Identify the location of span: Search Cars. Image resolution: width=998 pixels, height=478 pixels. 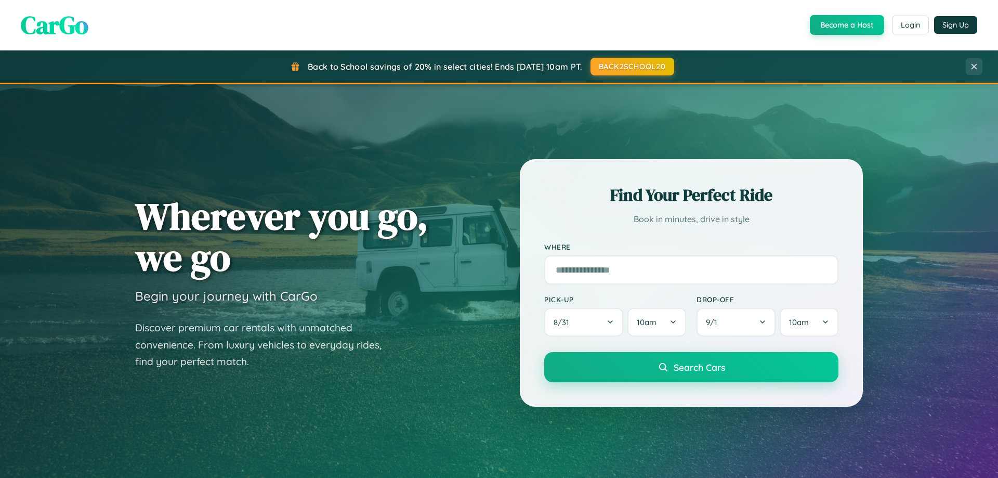
(699, 367).